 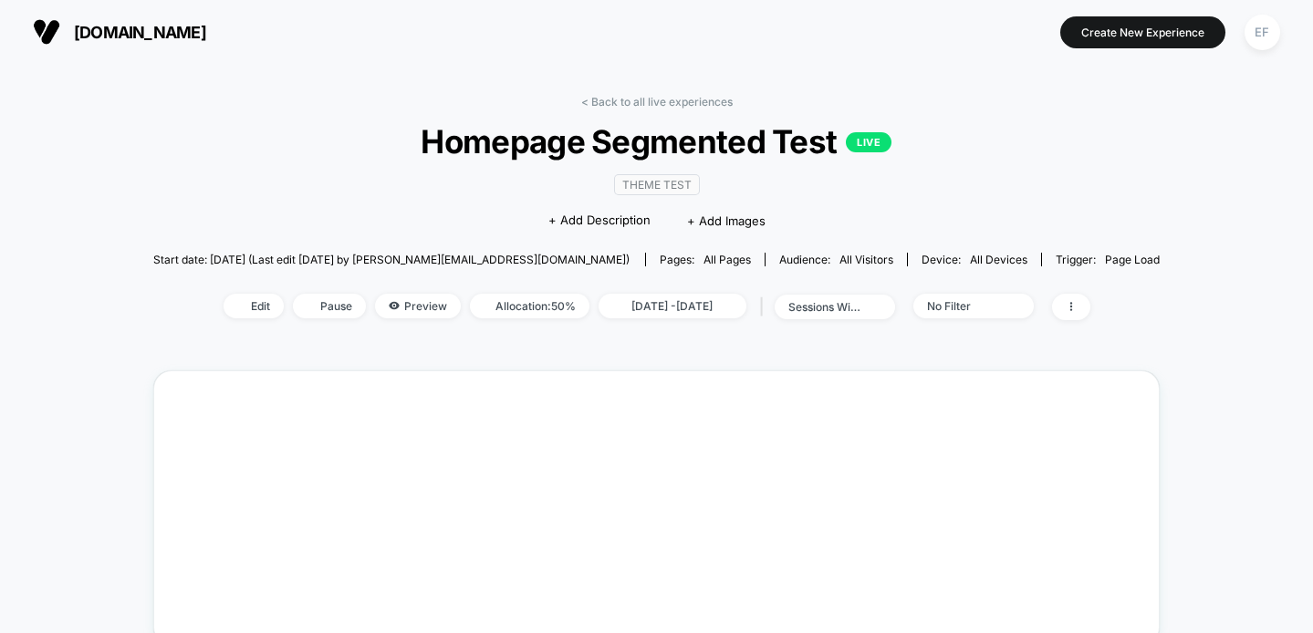 I want to click on div: Audience:, so click(x=836, y=259).